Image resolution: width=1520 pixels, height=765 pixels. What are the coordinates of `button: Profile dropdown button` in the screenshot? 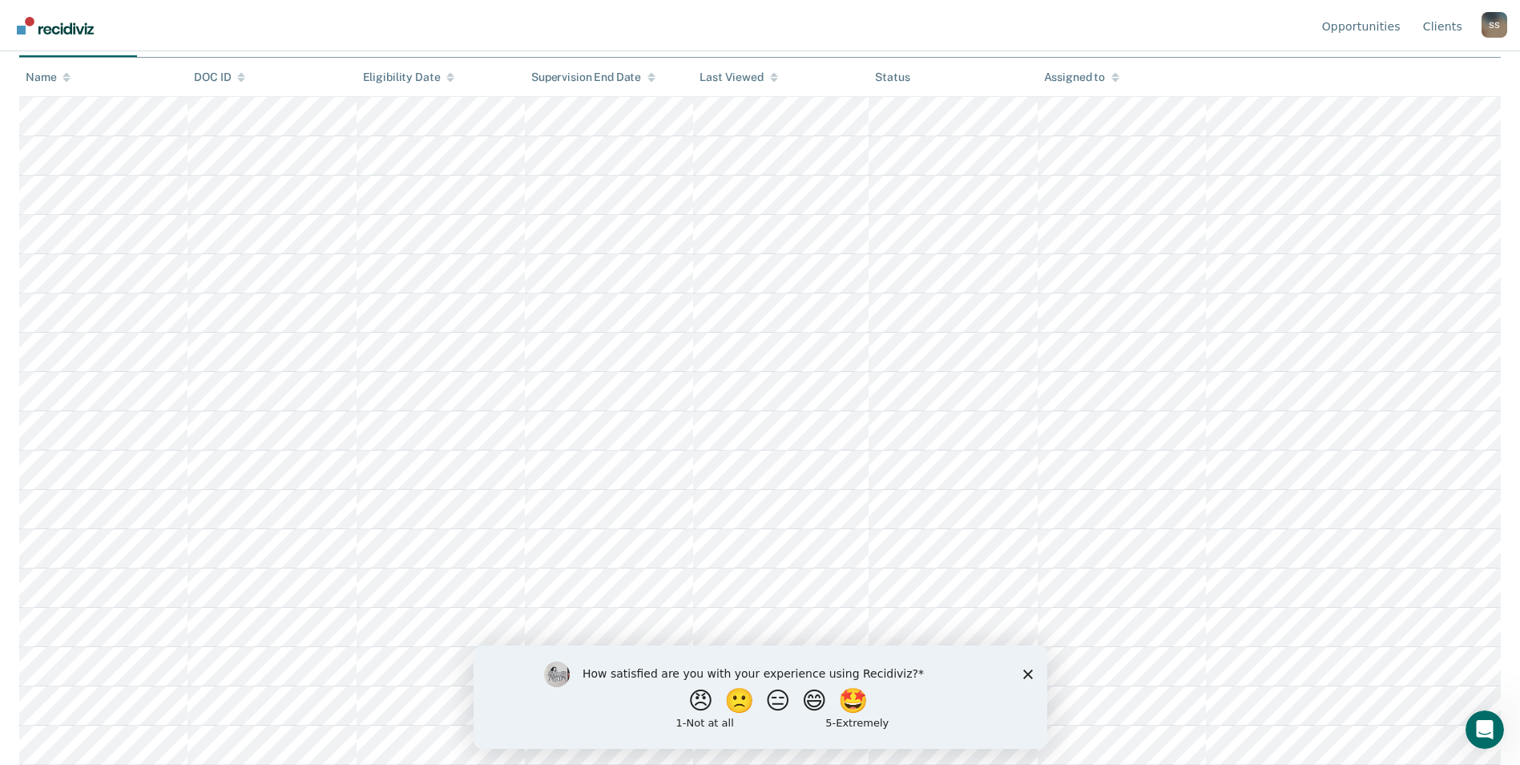 It's located at (1495, 25).